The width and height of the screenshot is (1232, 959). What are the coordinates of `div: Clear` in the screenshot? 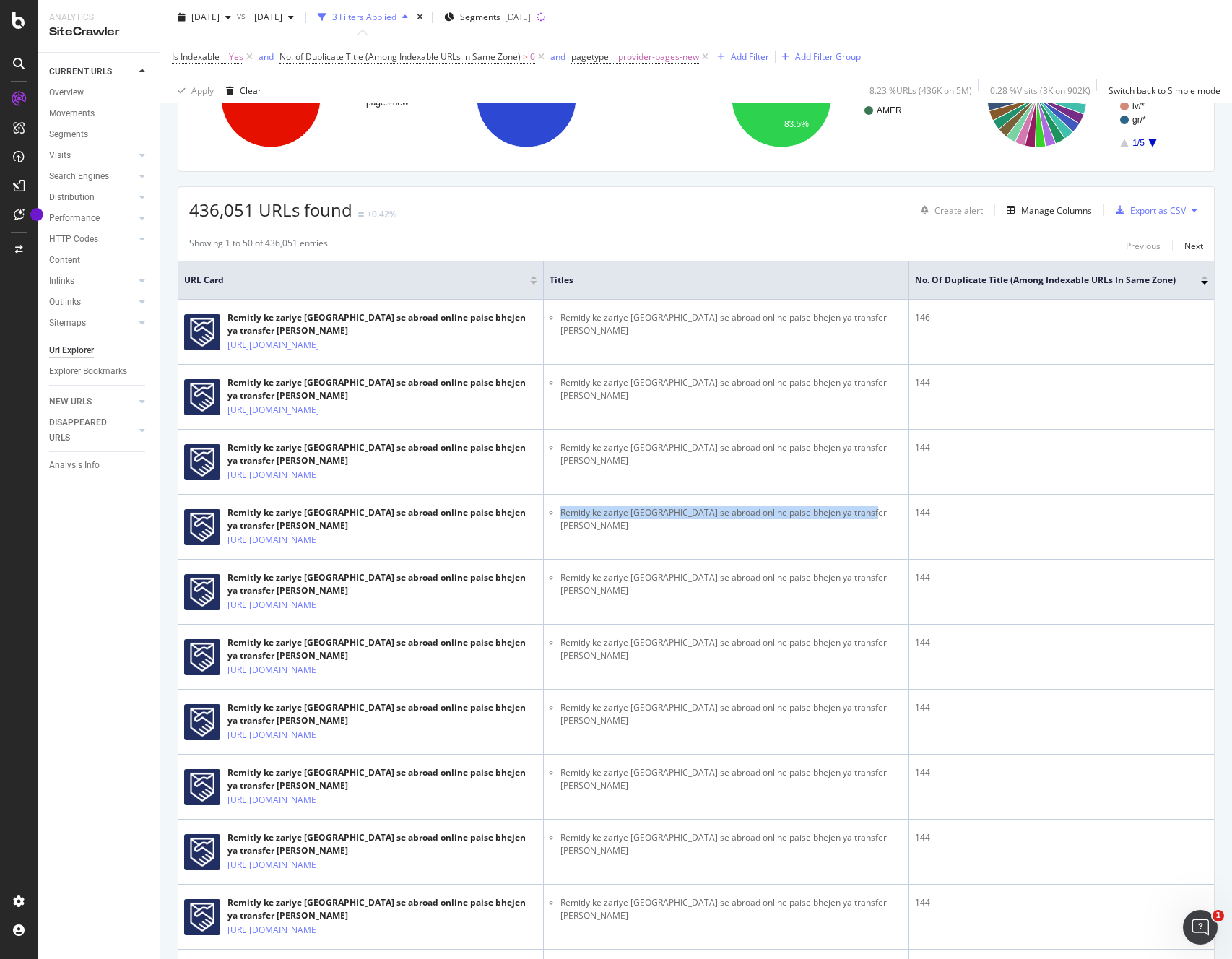 It's located at (251, 90).